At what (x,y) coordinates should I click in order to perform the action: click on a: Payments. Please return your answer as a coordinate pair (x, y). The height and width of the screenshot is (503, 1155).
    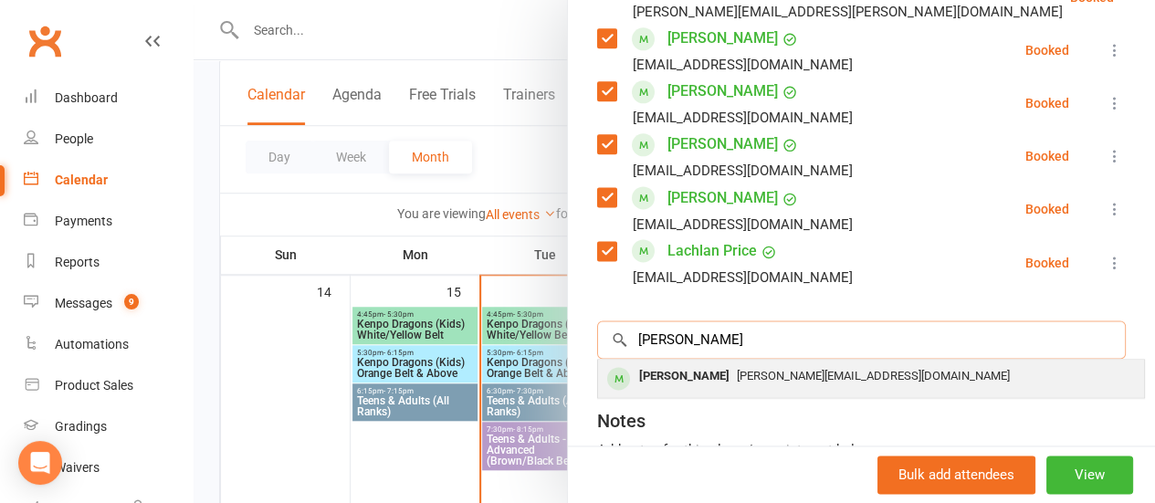
    Looking at the image, I should click on (108, 221).